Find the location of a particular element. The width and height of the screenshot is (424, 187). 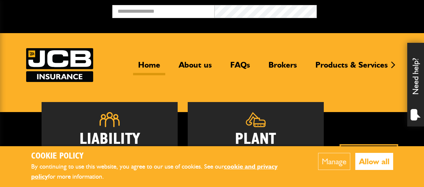

a: Brokers is located at coordinates (283, 68).